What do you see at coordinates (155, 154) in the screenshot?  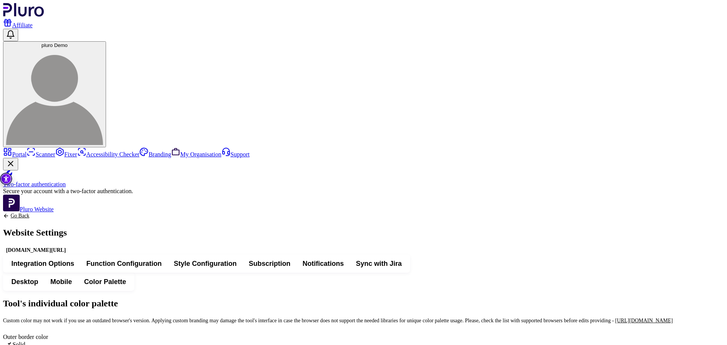 I see `a: Branding` at bounding box center [155, 154].